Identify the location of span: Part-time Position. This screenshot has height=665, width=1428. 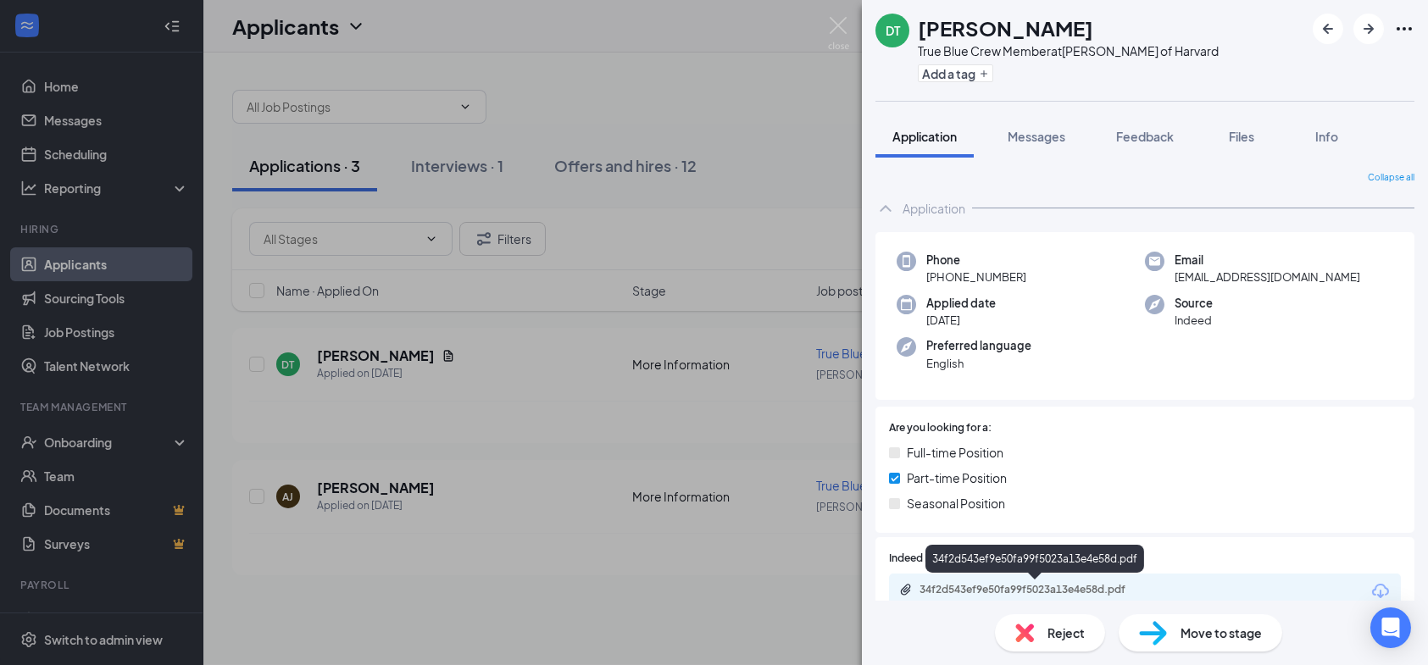
(957, 478).